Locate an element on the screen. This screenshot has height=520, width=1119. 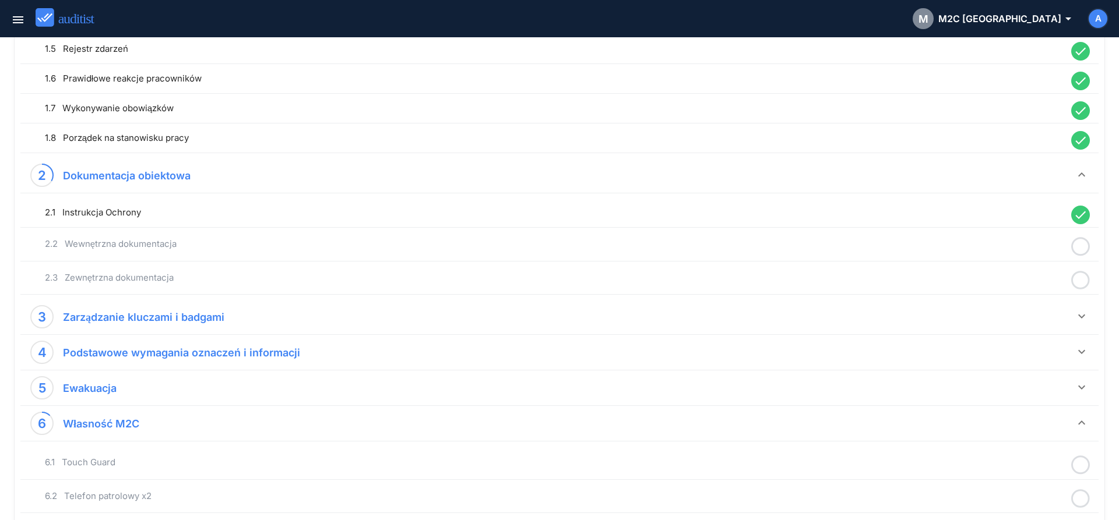
strong: Podstawowe wymagania oznaczeń i informacji is located at coordinates (181, 353).